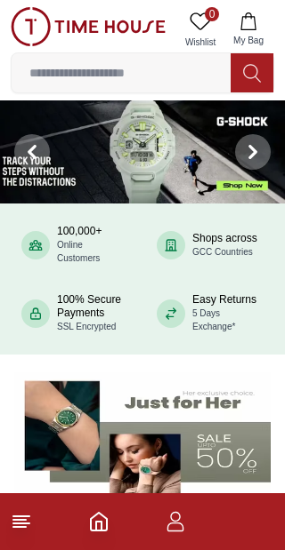 The height and width of the screenshot is (550, 285). Describe the element at coordinates (248, 29) in the screenshot. I see `button: My Bag` at that location.